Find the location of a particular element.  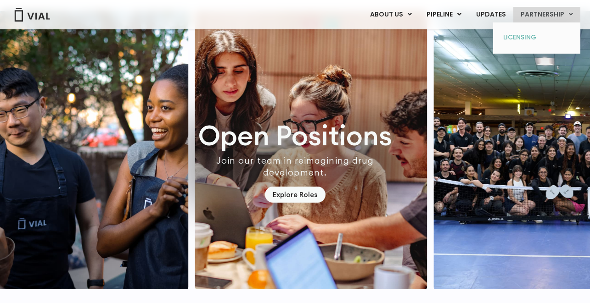

a: UPDATES is located at coordinates (490, 15).